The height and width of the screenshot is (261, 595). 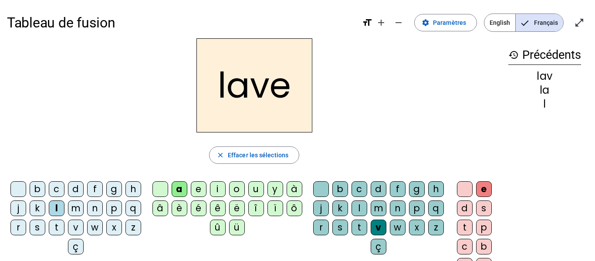 What do you see at coordinates (381, 23) in the screenshot?
I see `mat-icon: add` at bounding box center [381, 23].